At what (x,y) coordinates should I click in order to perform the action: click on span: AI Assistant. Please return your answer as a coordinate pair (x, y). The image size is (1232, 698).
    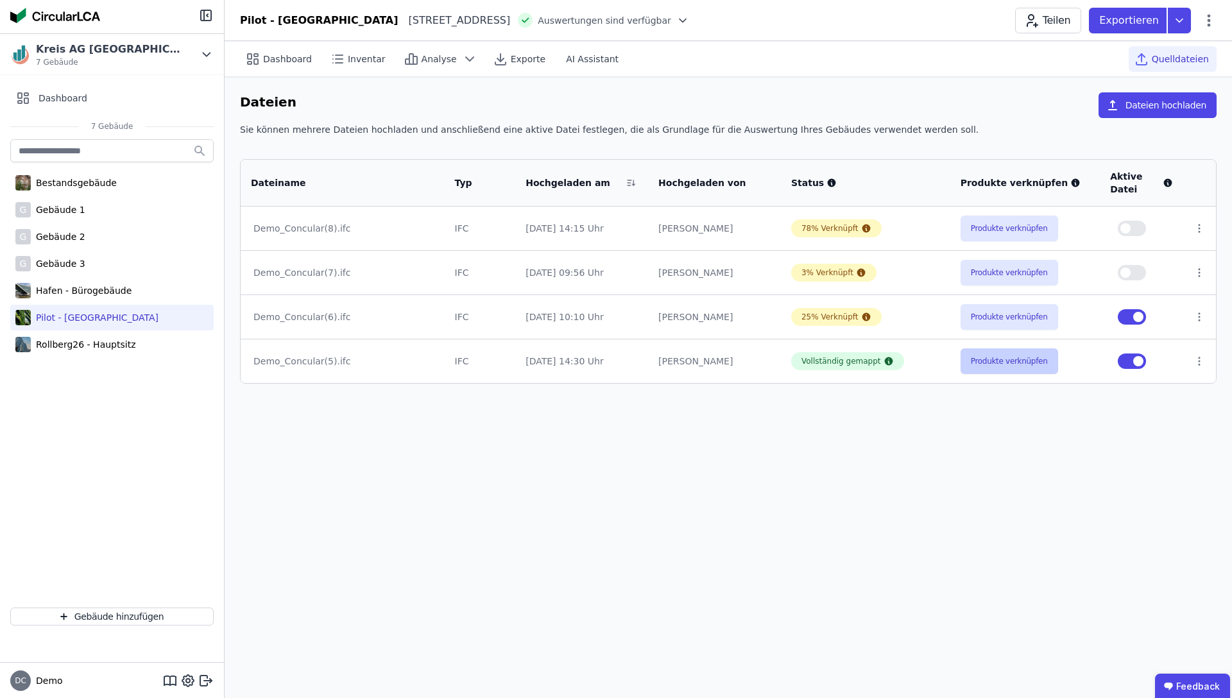
    Looking at the image, I should click on (592, 59).